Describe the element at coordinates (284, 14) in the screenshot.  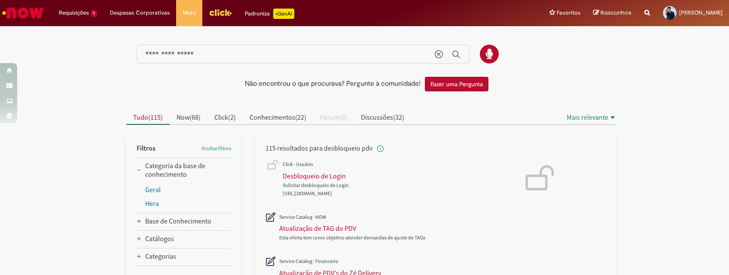
I see `p: +GenAi` at that location.